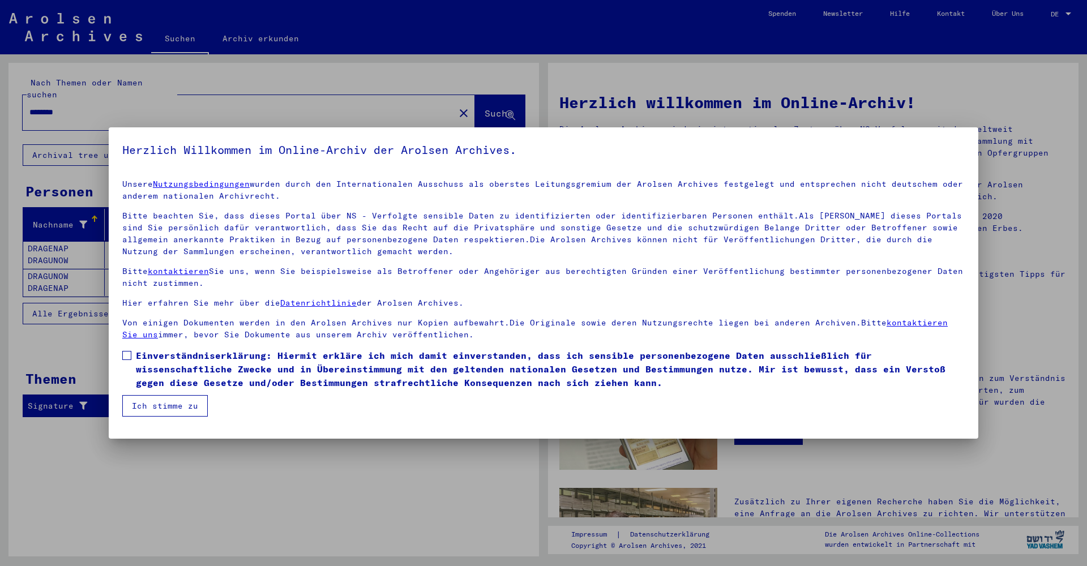 The width and height of the screenshot is (1087, 566). I want to click on p: Unsere wurden durch den Internationalen Ausschuss als oberstes Leitungsgremium der Arolsen Archiv..., so click(544, 190).